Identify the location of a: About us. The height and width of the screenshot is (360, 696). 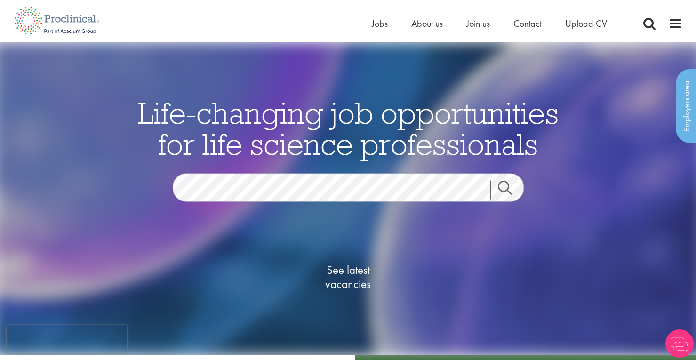
(427, 24).